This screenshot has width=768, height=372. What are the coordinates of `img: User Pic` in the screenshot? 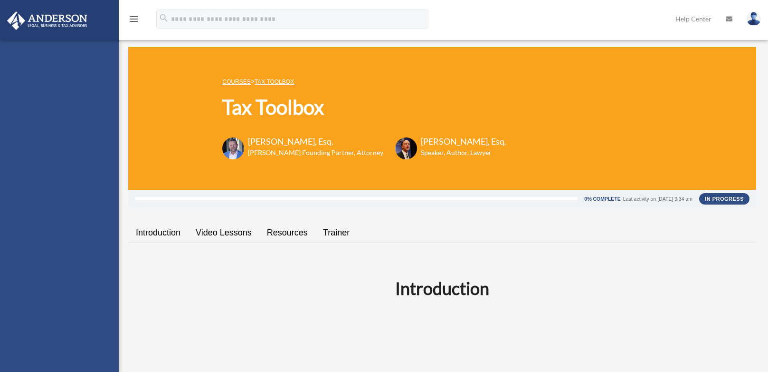 It's located at (754, 19).